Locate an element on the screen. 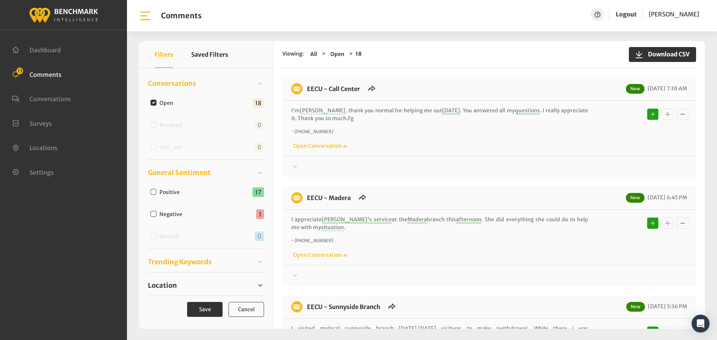  span: 18 is located at coordinates (258, 103).